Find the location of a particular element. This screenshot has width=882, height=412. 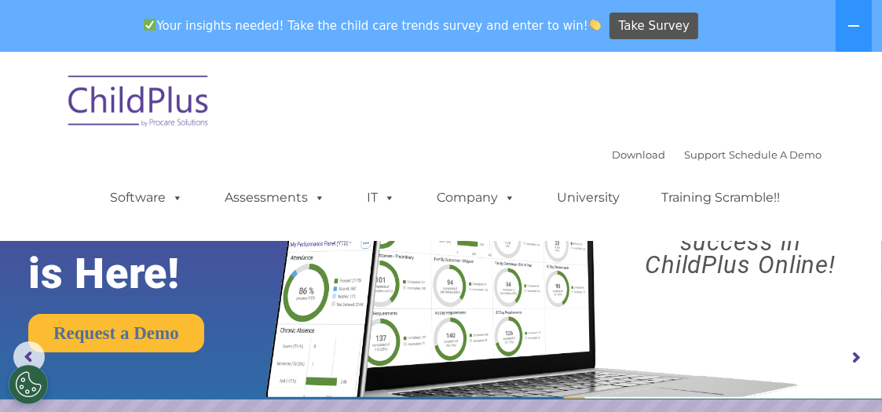

a: Download is located at coordinates (639, 155).